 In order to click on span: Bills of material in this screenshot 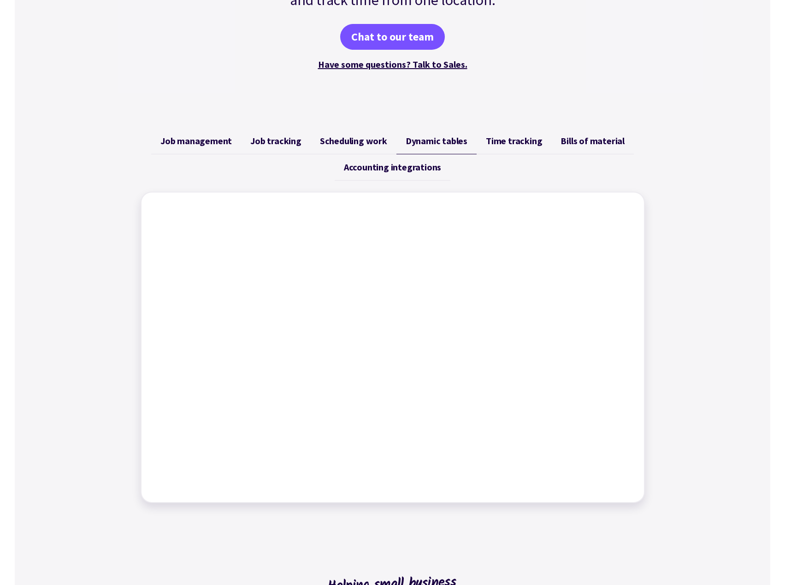, I will do `click(592, 141)`.